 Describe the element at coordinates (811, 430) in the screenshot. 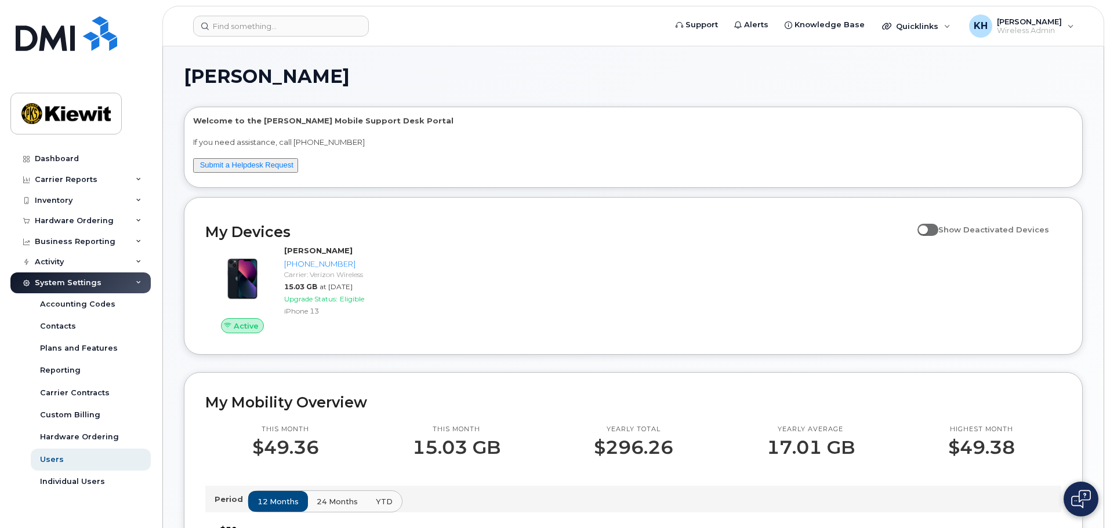

I see `p: Yearly average` at that location.